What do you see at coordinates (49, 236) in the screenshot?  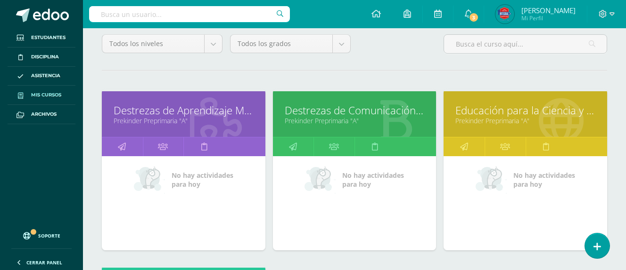 I see `span: Soporte` at bounding box center [49, 236].